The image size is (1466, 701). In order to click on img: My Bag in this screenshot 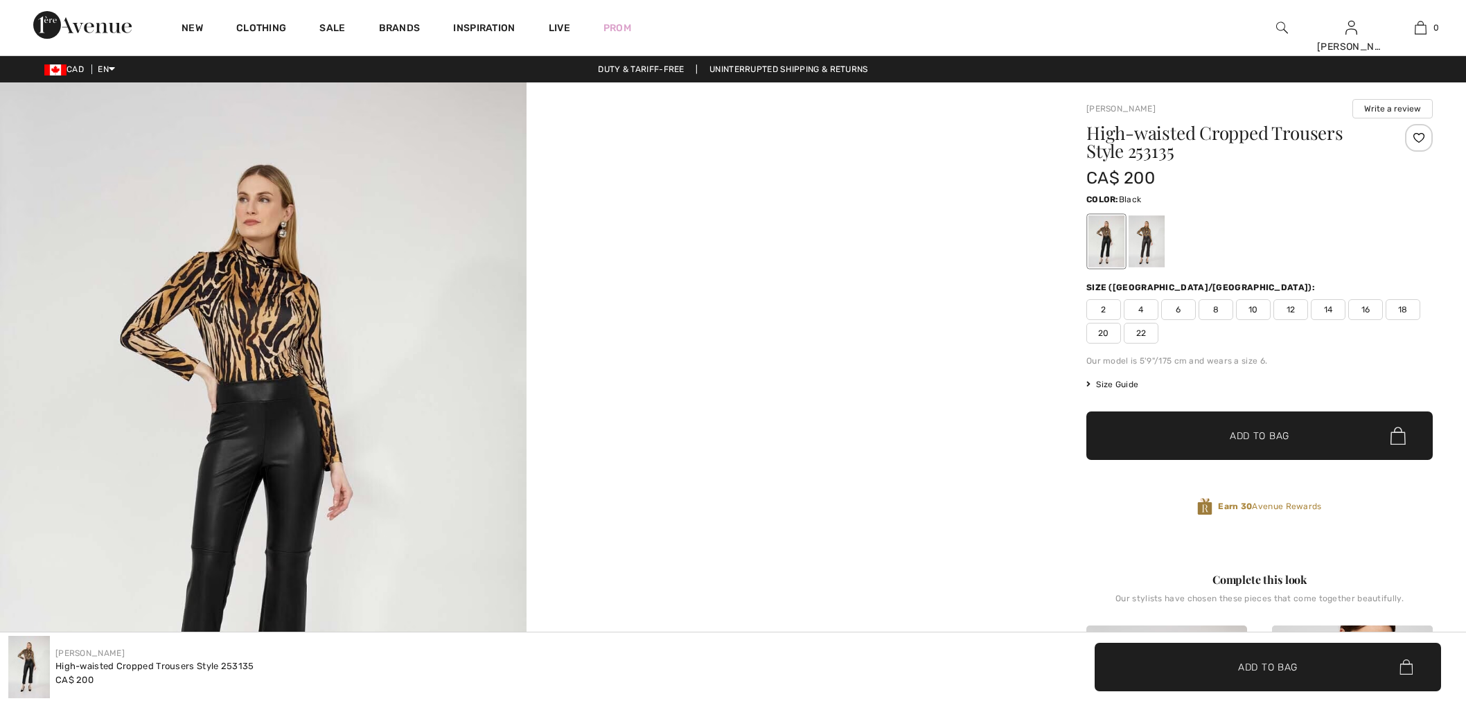, I will do `click(1420, 28)`.